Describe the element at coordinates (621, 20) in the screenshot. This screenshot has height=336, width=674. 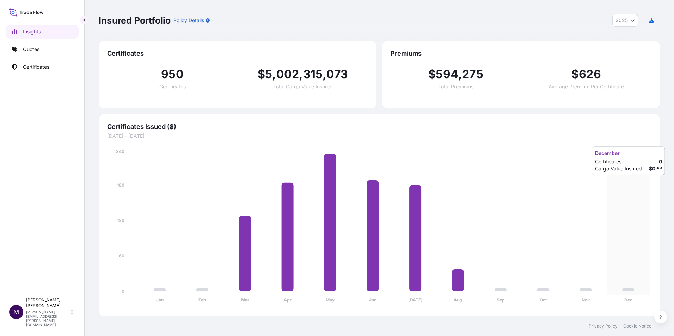
I see `span: 2025` at that location.